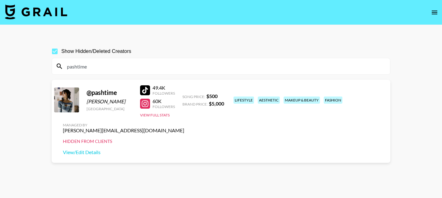 The image size is (442, 198). Describe the element at coordinates (124, 141) in the screenshot. I see `div: Hidden from Clients` at that location.